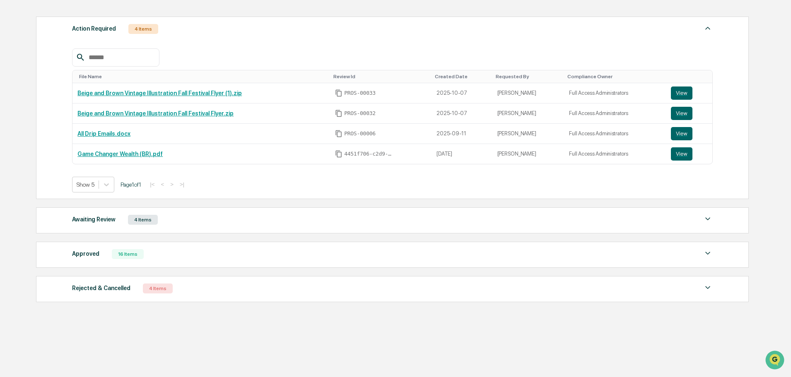 The width and height of the screenshot is (791, 377). I want to click on img: f2157a4c-a0d3-4daa-907e-bb6f0de503a5-1751232295721, so click(10, 10).